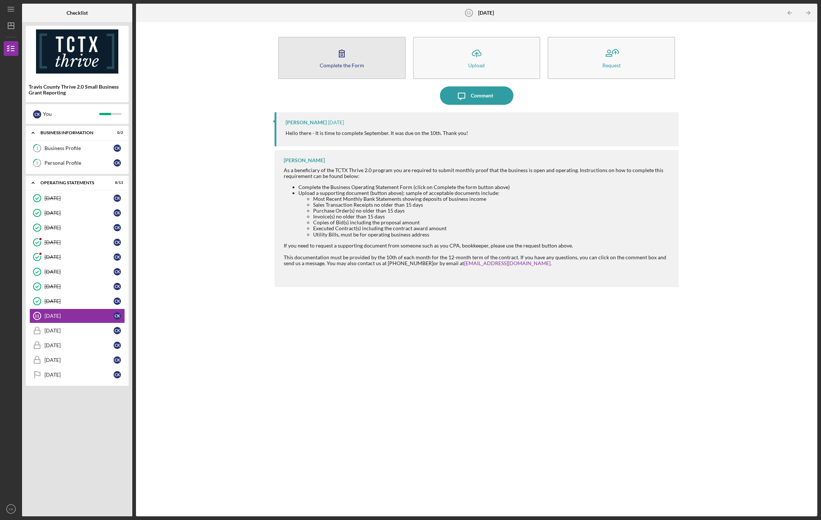 The height and width of the screenshot is (520, 821). What do you see at coordinates (377, 133) in the screenshot?
I see `p: Hello there - It is time to complete September. It was due on the 10th. Thank you!` at bounding box center [377, 133].